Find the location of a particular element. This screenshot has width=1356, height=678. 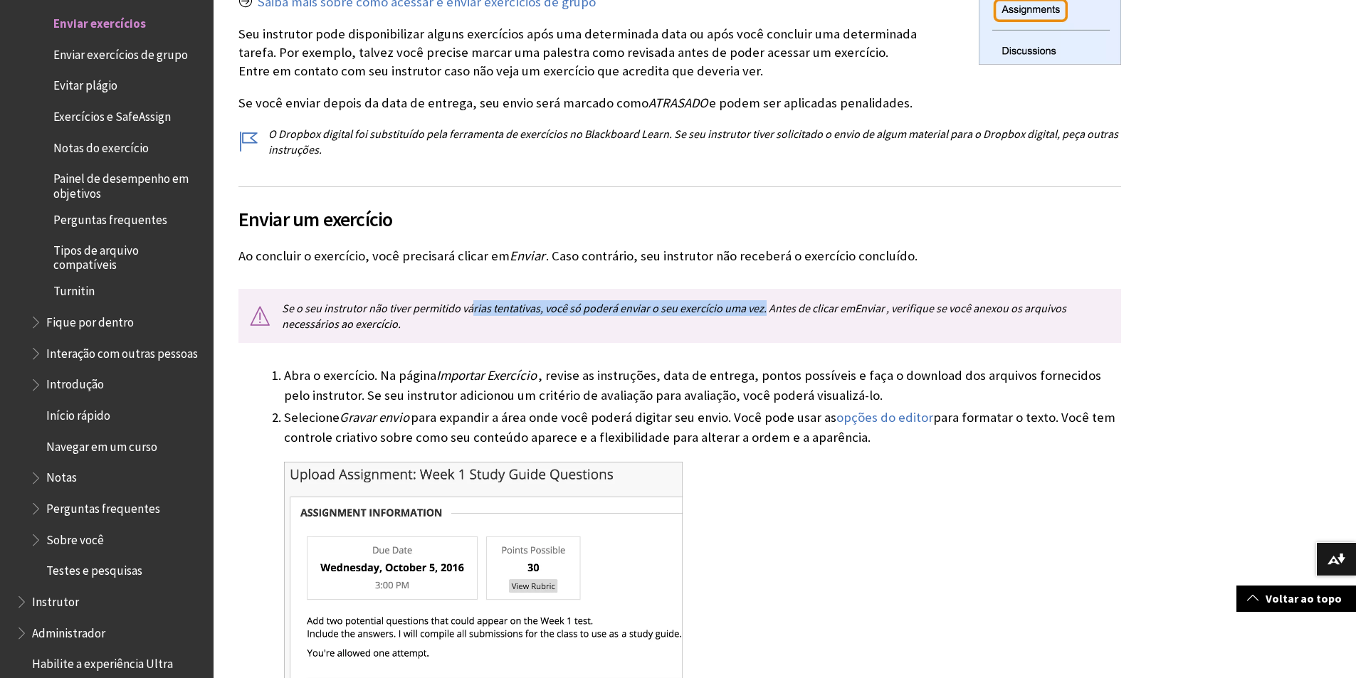

p: Se o seu instrutor não tiver permitido várias tentativas, você só poderá enviar o seu exercício u... is located at coordinates (680, 316).